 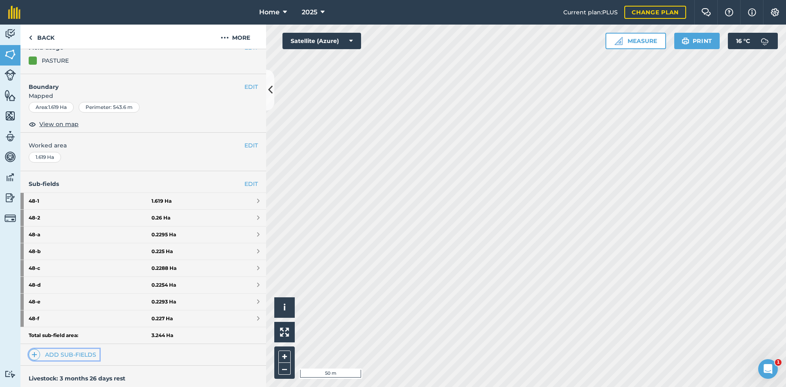 I want to click on a: 48-20.26 Ha, so click(x=143, y=218).